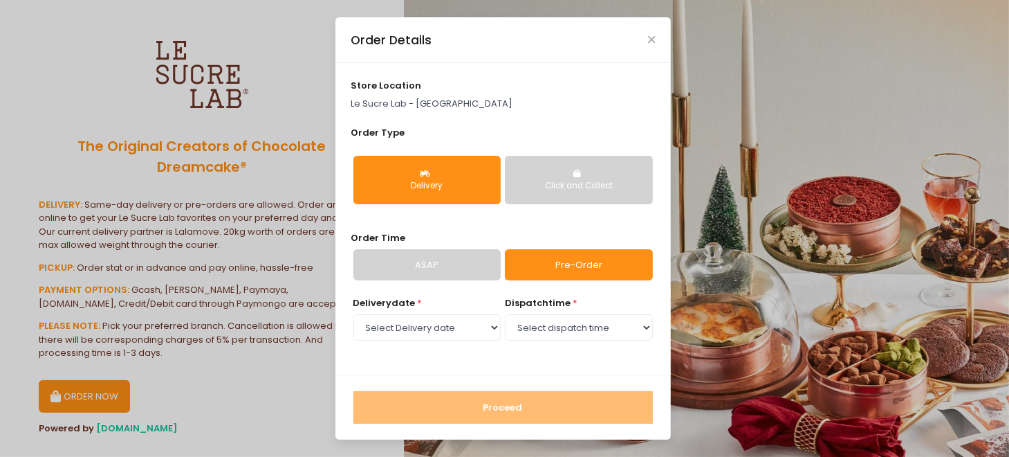 The image size is (1009, 457). What do you see at coordinates (503, 408) in the screenshot?
I see `button: Proceed` at bounding box center [503, 408].